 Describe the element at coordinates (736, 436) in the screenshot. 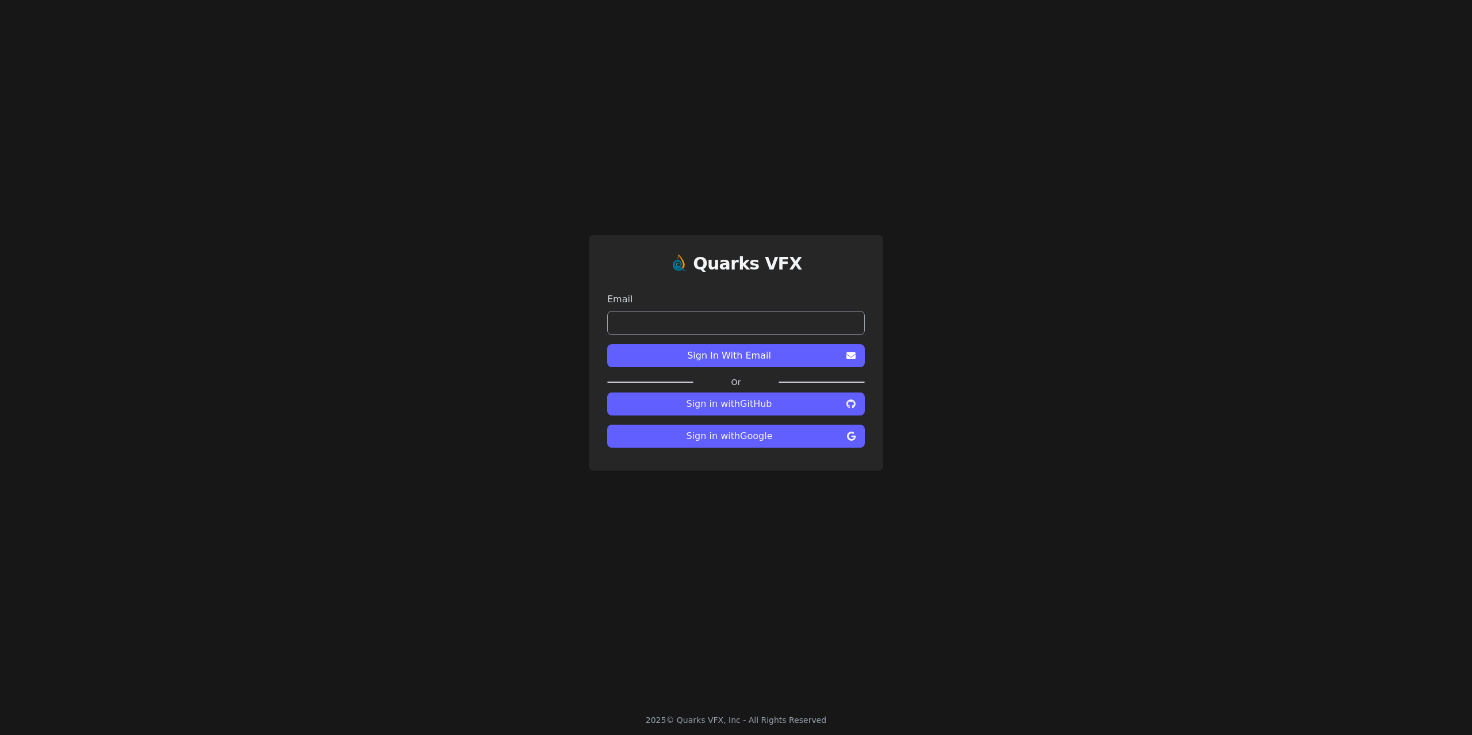

I see `button: Sign in withGoogle` at that location.